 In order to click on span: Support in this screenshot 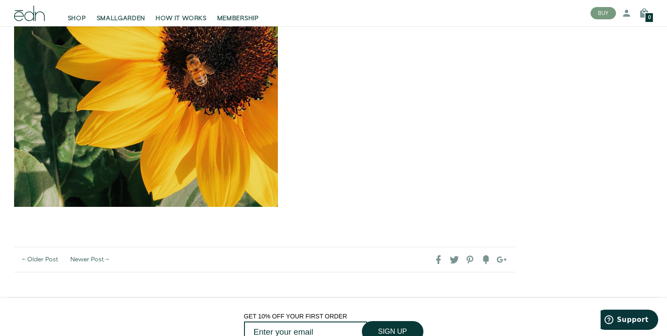, I will do `click(32, 10)`.